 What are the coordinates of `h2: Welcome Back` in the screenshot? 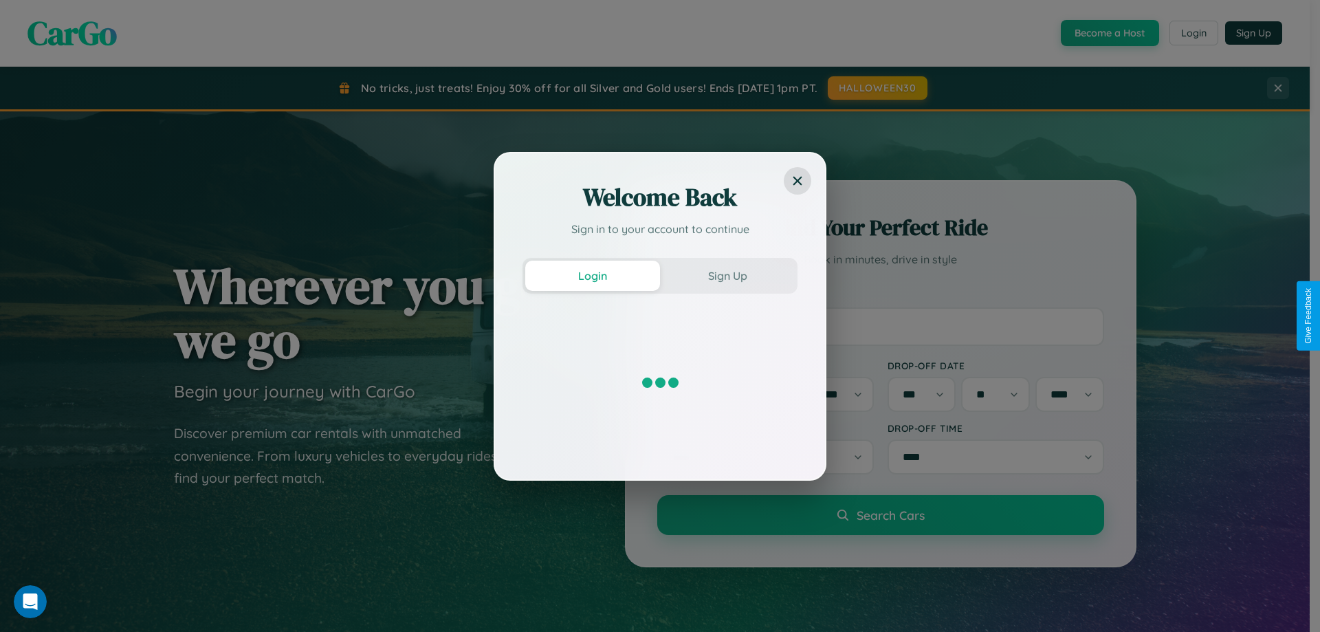 It's located at (660, 197).